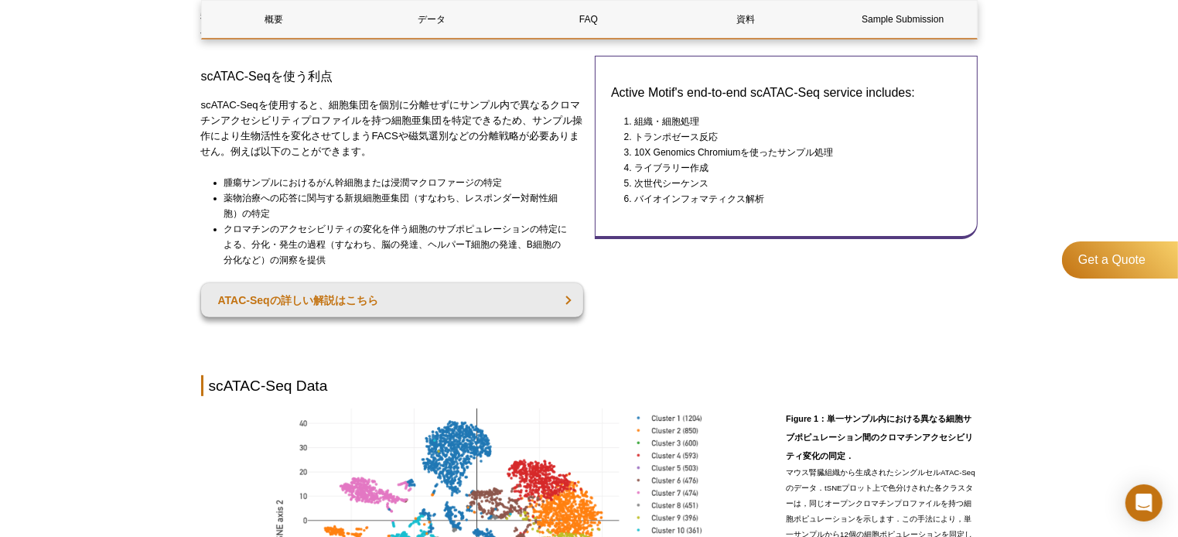 The image size is (1178, 537). I want to click on a: ATAC-Seqの詳しい解説はこちら, so click(392, 300).